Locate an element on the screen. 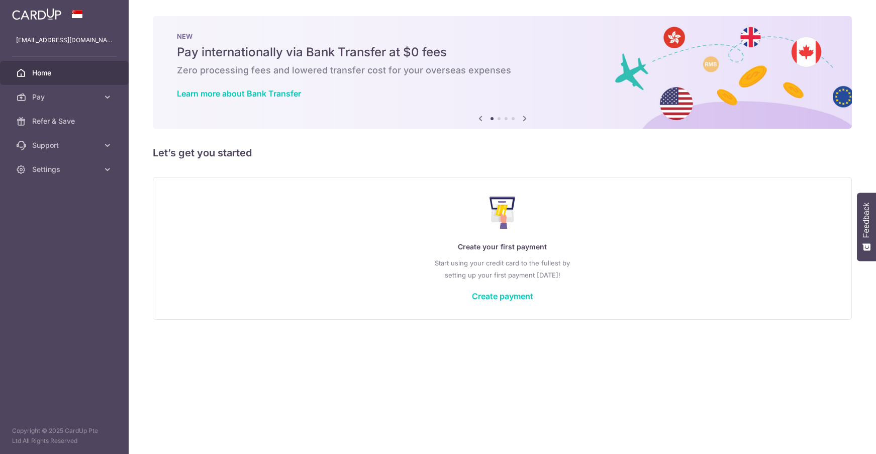 The height and width of the screenshot is (454, 876). h5: Let’s get you started is located at coordinates (502, 153).